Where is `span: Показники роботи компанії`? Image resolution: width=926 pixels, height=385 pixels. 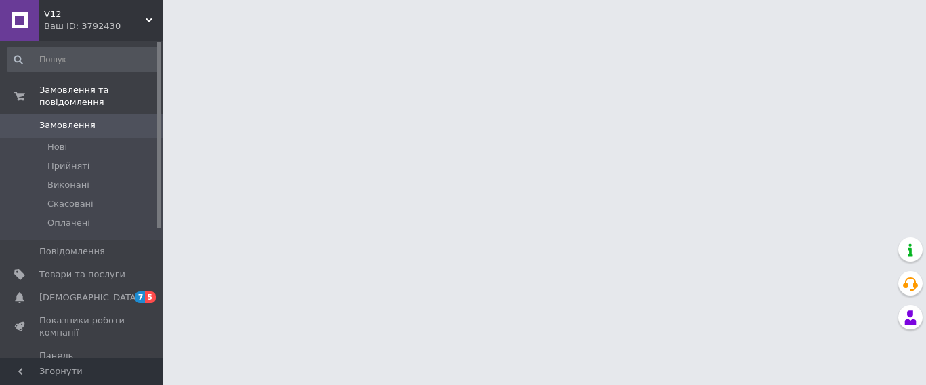 span: Показники роботи компанії is located at coordinates (82, 327).